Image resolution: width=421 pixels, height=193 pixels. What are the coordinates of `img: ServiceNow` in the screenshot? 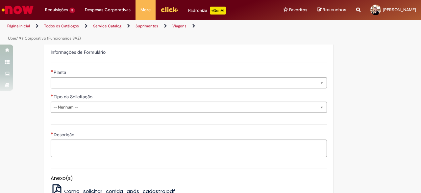 It's located at (17, 10).